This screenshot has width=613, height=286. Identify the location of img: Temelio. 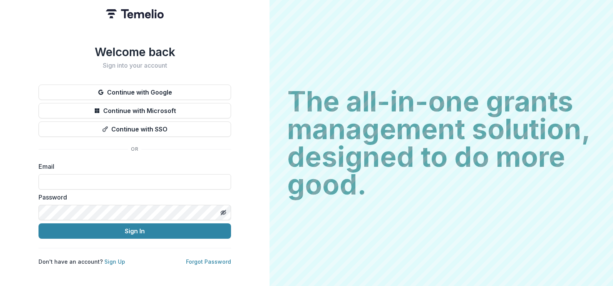
(135, 14).